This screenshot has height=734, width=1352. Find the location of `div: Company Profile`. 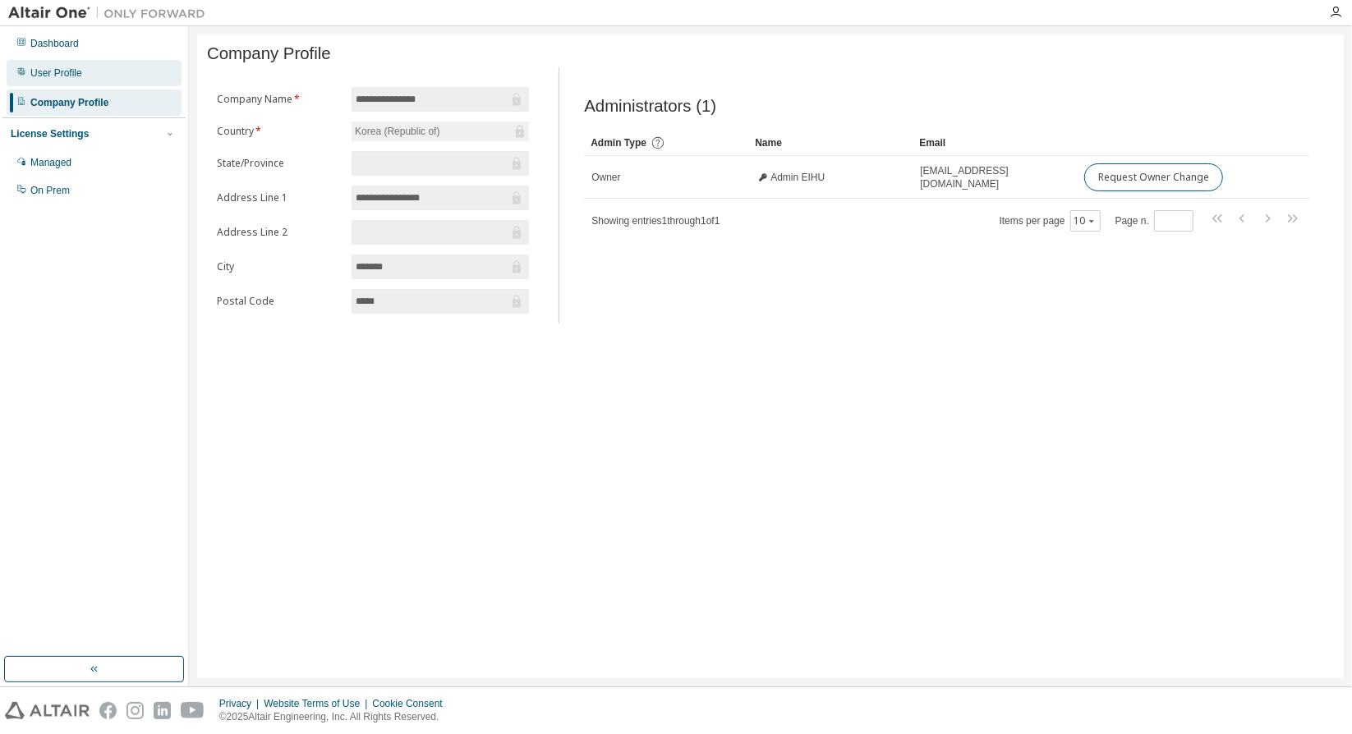

div: Company Profile is located at coordinates (69, 103).